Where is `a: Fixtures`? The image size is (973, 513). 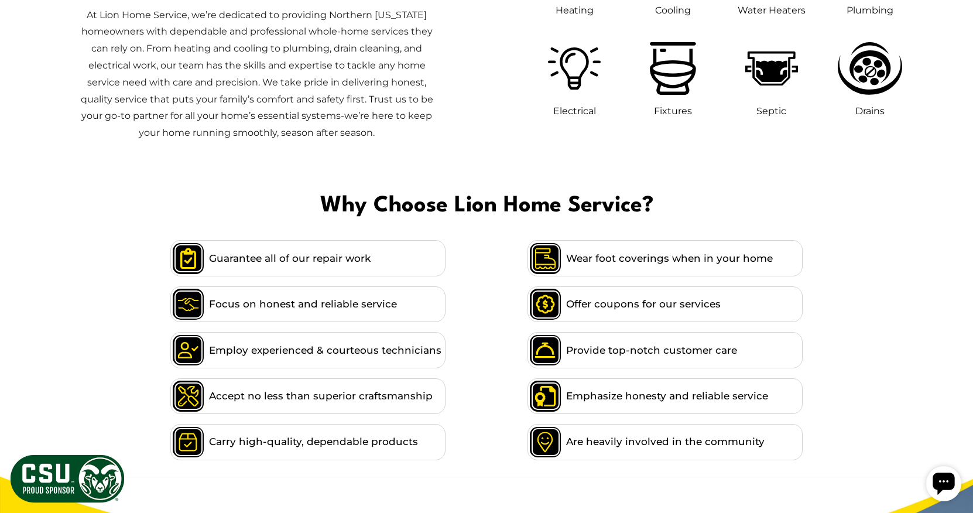 a: Fixtures is located at coordinates (673, 78).